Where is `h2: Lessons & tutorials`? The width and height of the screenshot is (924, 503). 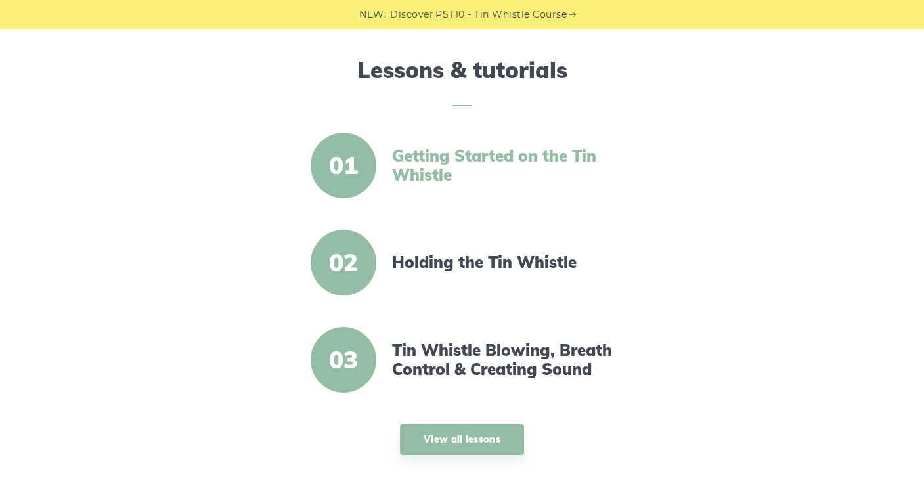
h2: Lessons & tutorials is located at coordinates (462, 81).